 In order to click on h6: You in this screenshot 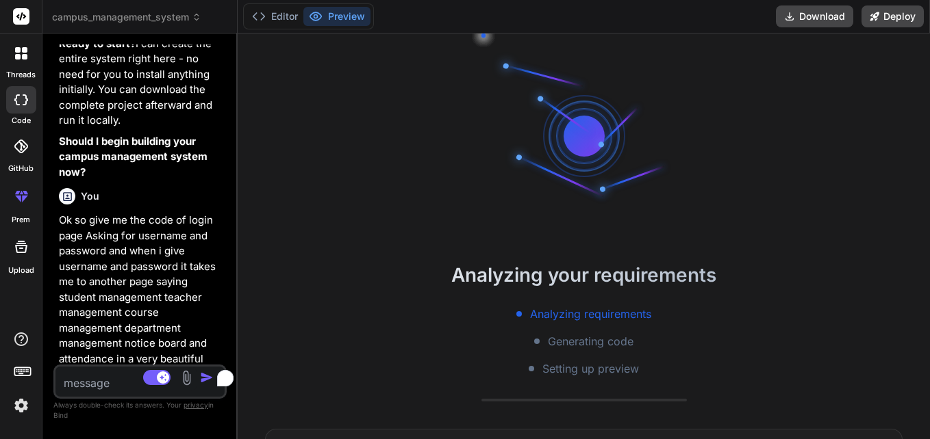, I will do `click(90, 196)`.